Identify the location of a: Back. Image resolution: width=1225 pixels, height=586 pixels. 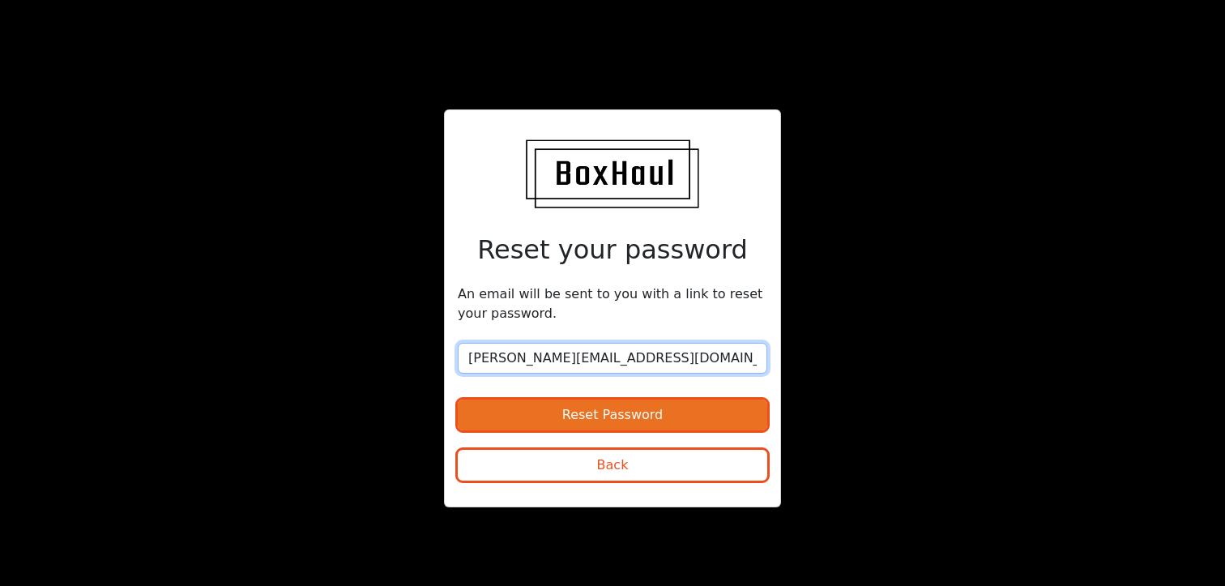
(612, 467).